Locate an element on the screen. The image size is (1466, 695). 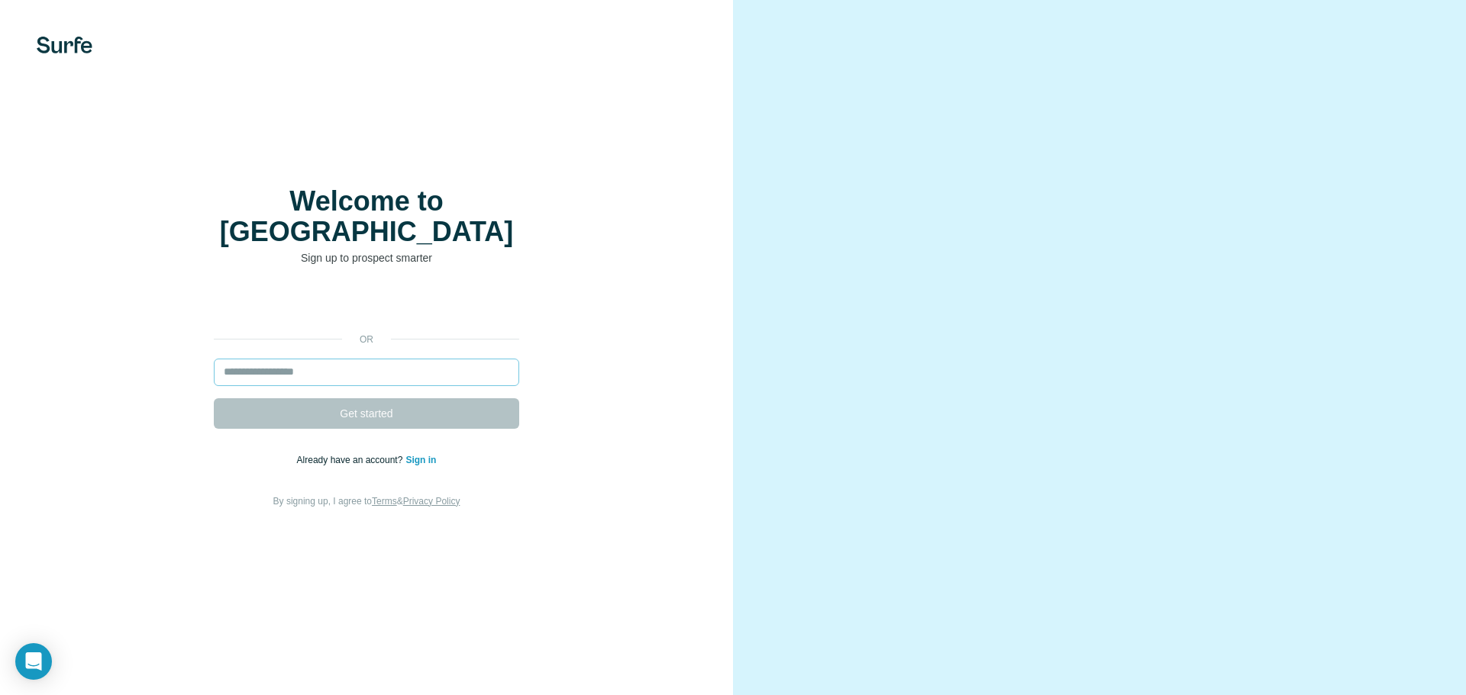
a: Privacy Policy is located at coordinates (431, 502).